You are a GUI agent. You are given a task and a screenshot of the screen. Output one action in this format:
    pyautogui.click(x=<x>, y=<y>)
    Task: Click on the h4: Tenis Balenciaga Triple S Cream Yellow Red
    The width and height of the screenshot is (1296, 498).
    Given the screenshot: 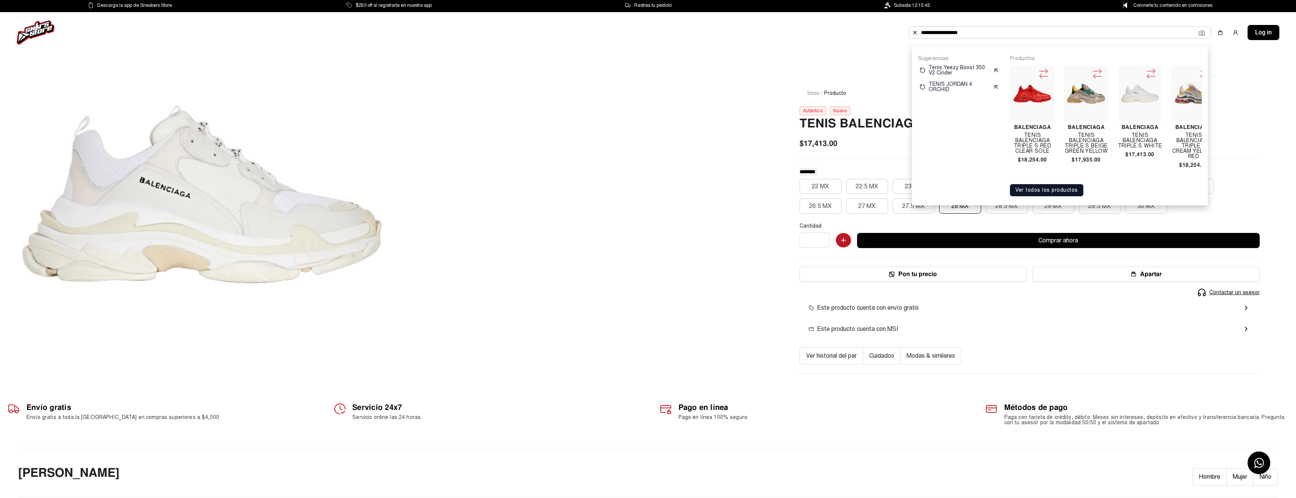 What is the action you would take?
    pyautogui.click(x=1194, y=146)
    